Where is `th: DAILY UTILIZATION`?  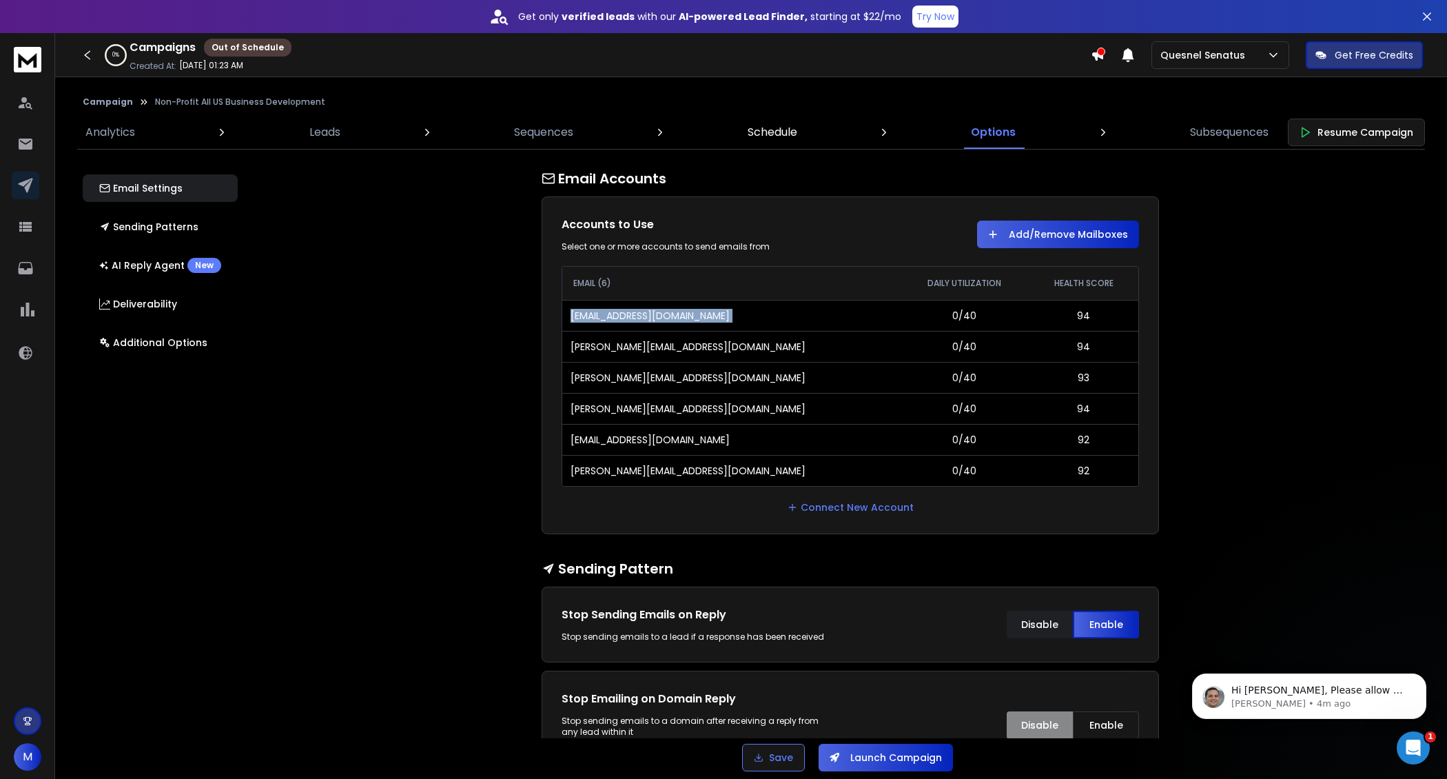 th: DAILY UTILIZATION is located at coordinates (965, 283).